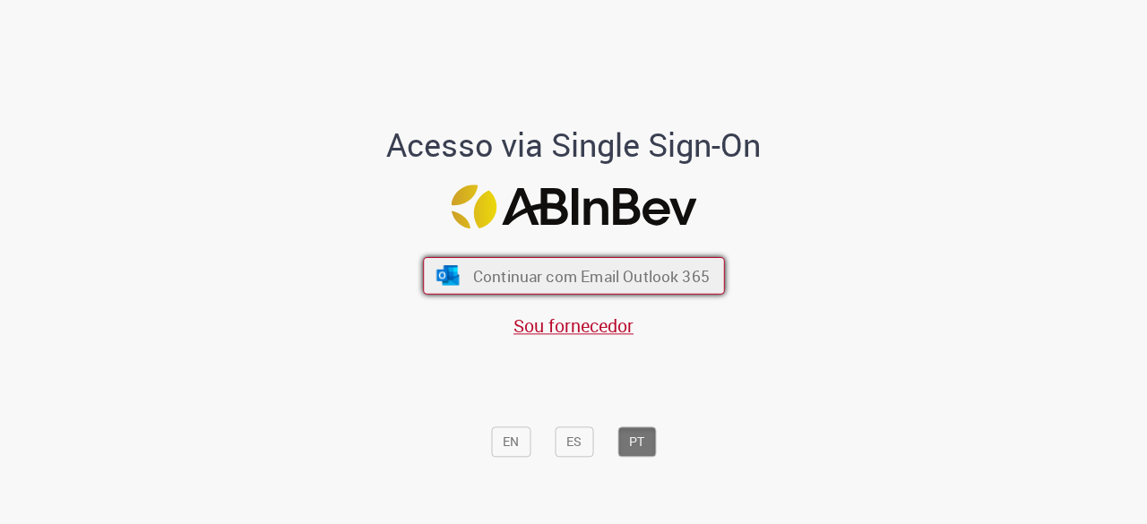  Describe the element at coordinates (447, 276) in the screenshot. I see `img: ícone Azure/Microsoft 360` at that location.